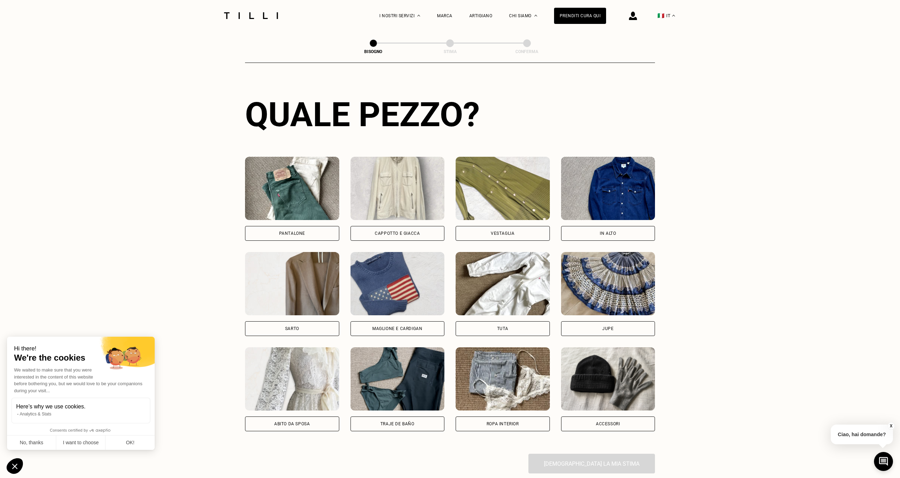 This screenshot has height=478, width=900. What do you see at coordinates (450, 52) in the screenshot?
I see `div: Stima` at bounding box center [450, 52].